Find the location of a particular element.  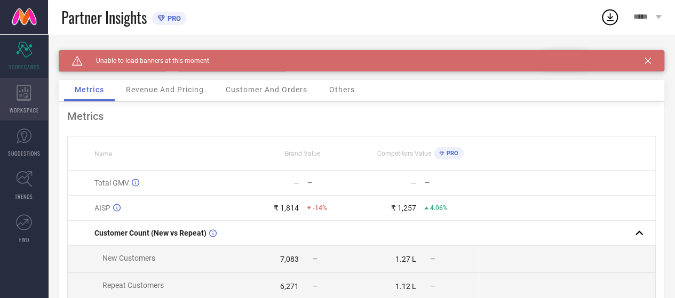

div: Brand is located at coordinates (112, 54).